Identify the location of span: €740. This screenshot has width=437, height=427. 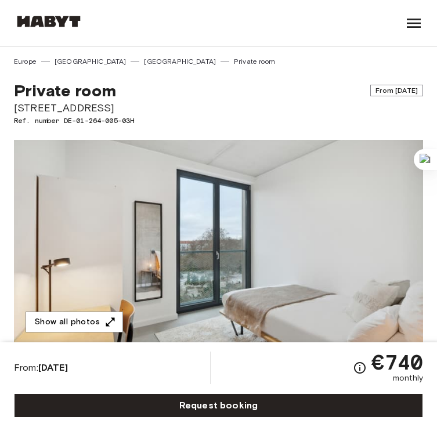
(397, 362).